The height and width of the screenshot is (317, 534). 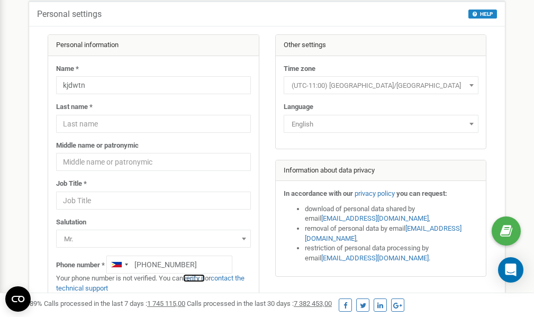 What do you see at coordinates (119, 265) in the screenshot?
I see `div: Telephone country code` at bounding box center [119, 265].